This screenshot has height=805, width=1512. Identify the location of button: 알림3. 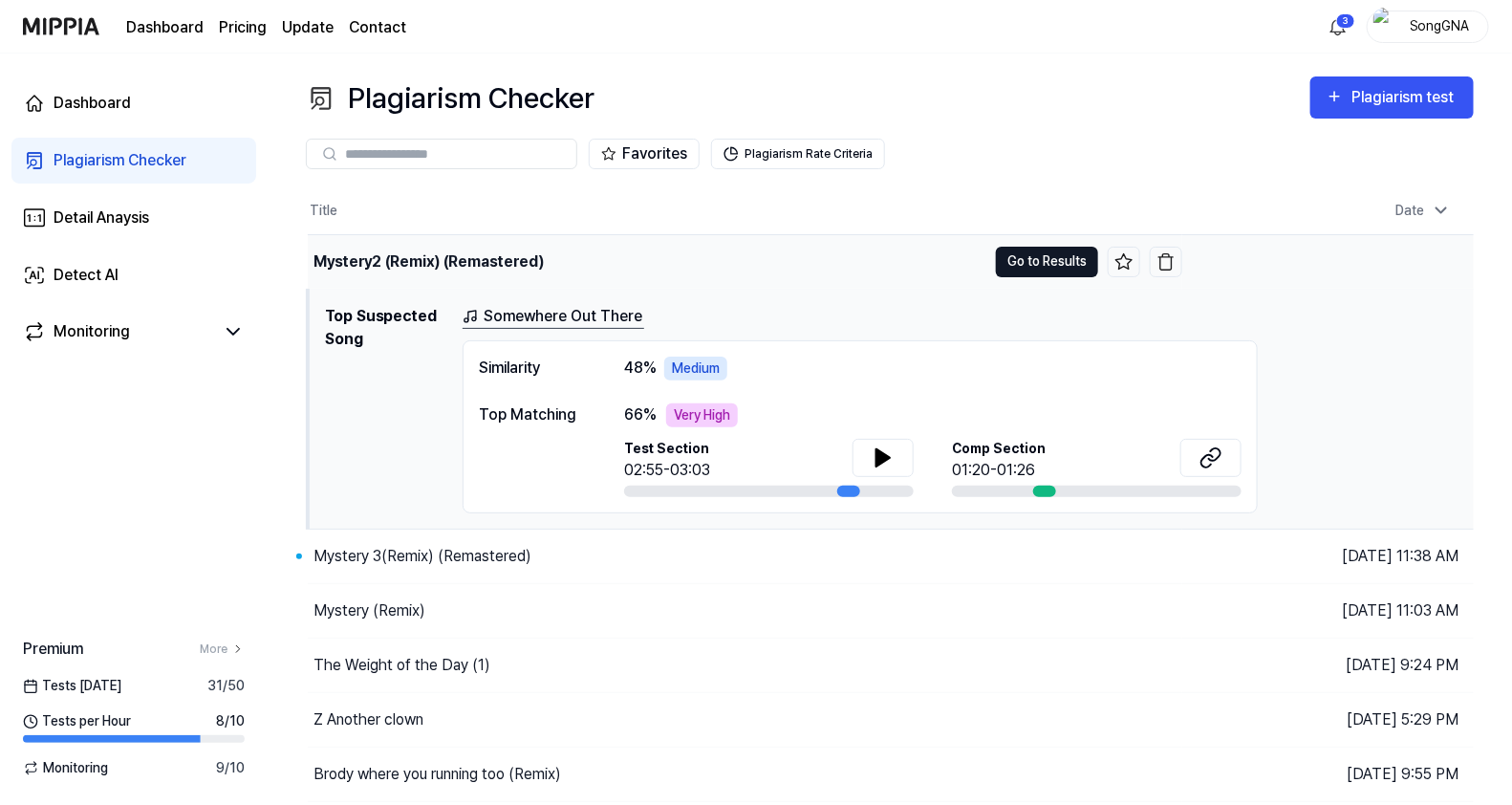
(1338, 27).